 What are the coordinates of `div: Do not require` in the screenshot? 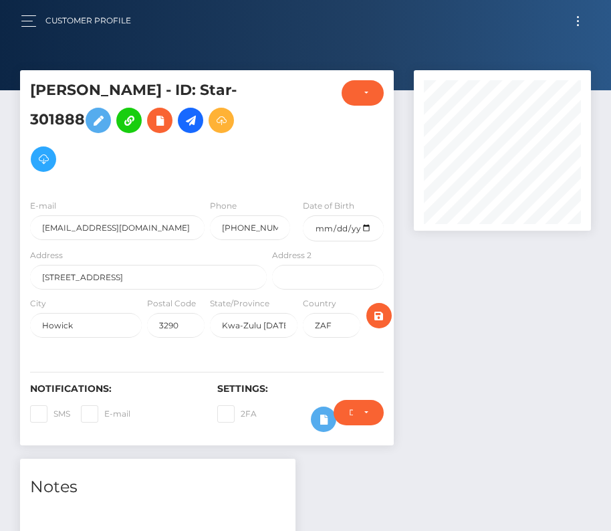 It's located at (351, 413).